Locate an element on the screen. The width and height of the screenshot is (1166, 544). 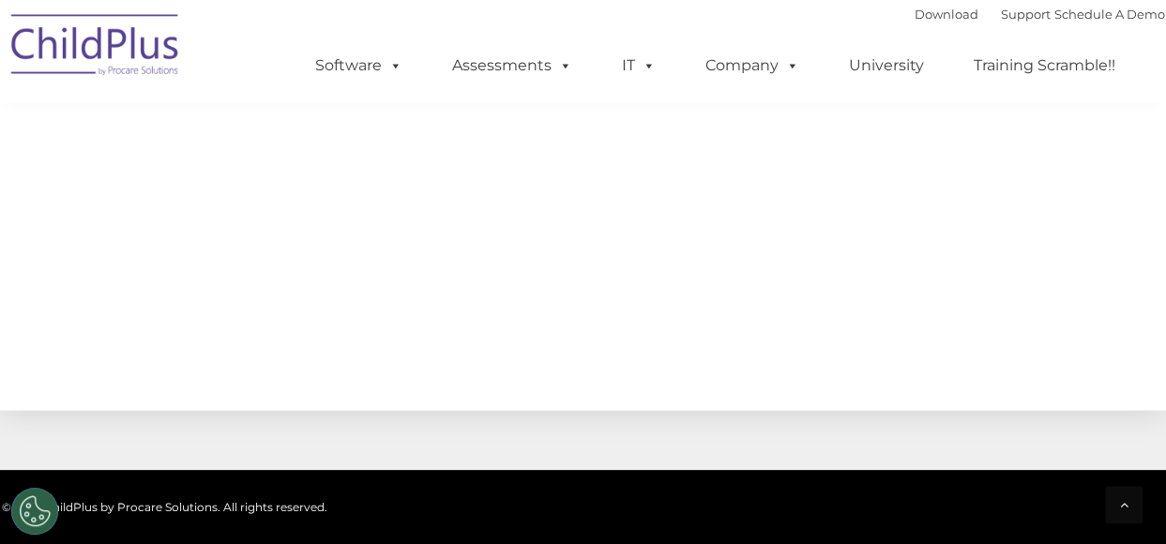
a: Training Scramble!! is located at coordinates (1044, 66).